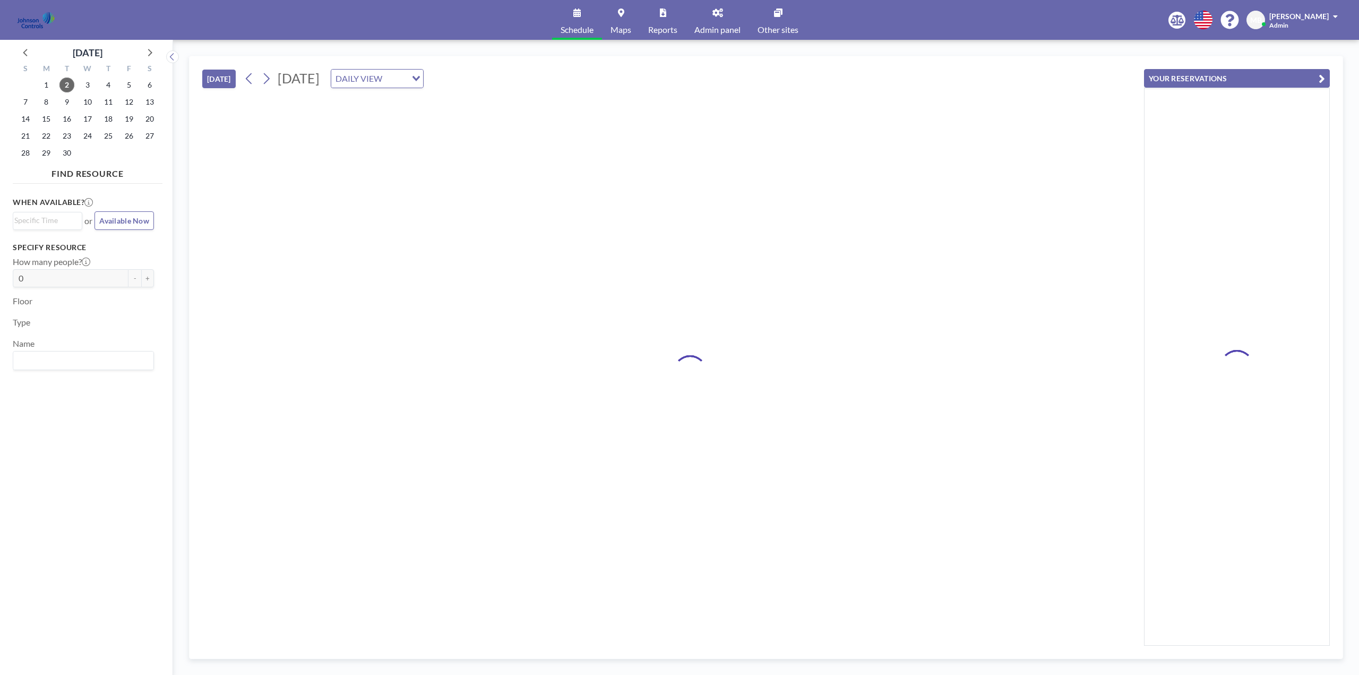  Describe the element at coordinates (124, 220) in the screenshot. I see `span: Available Now` at that location.